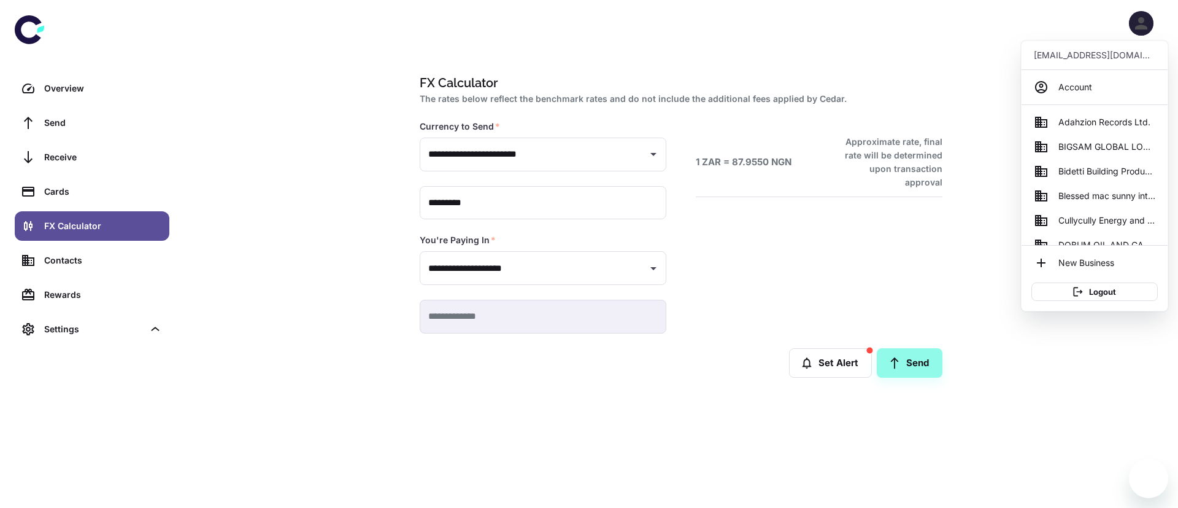 This screenshot has height=508, width=1178. I want to click on li: New Business, so click(1095, 263).